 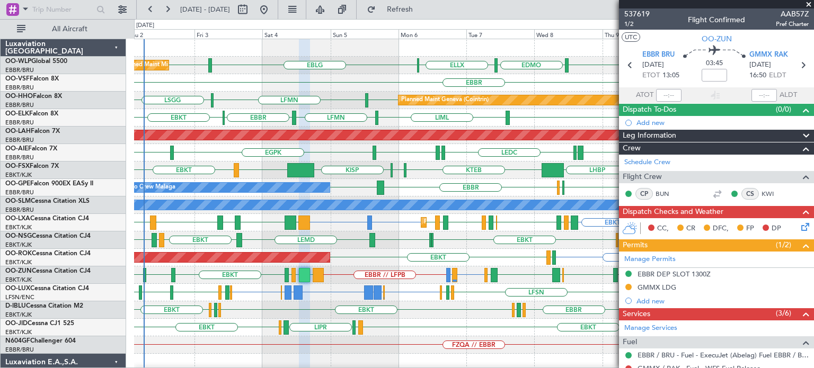 I want to click on a: LFSN/ENC, so click(x=20, y=297).